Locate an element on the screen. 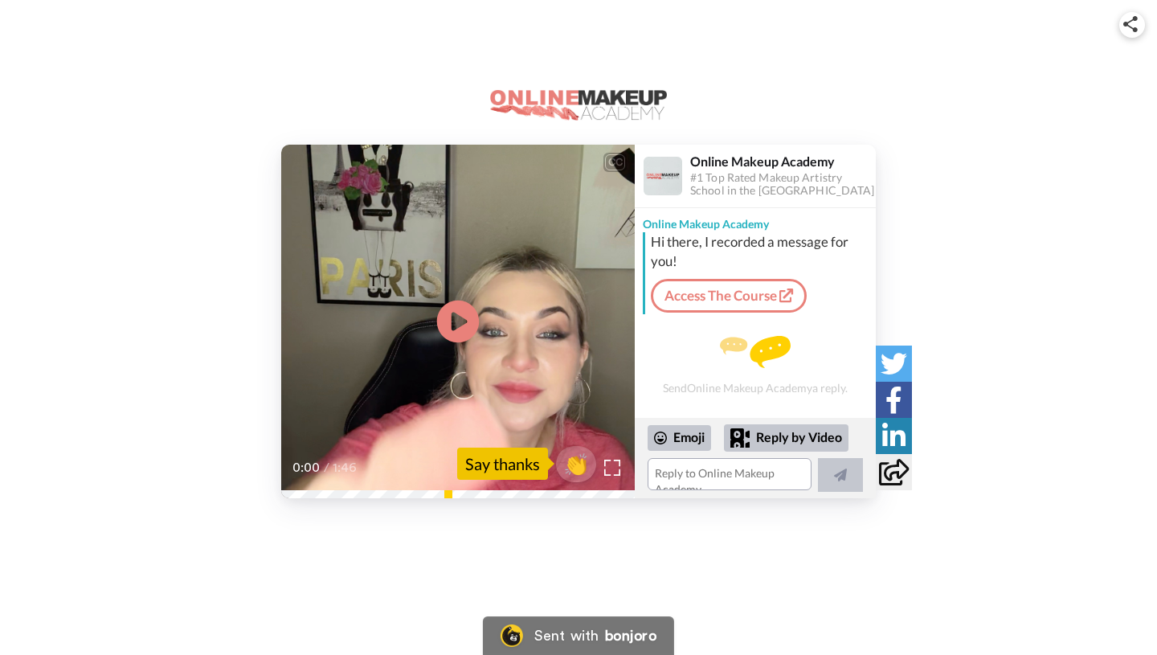 The height and width of the screenshot is (655, 1157). div: CC is located at coordinates (615, 162).